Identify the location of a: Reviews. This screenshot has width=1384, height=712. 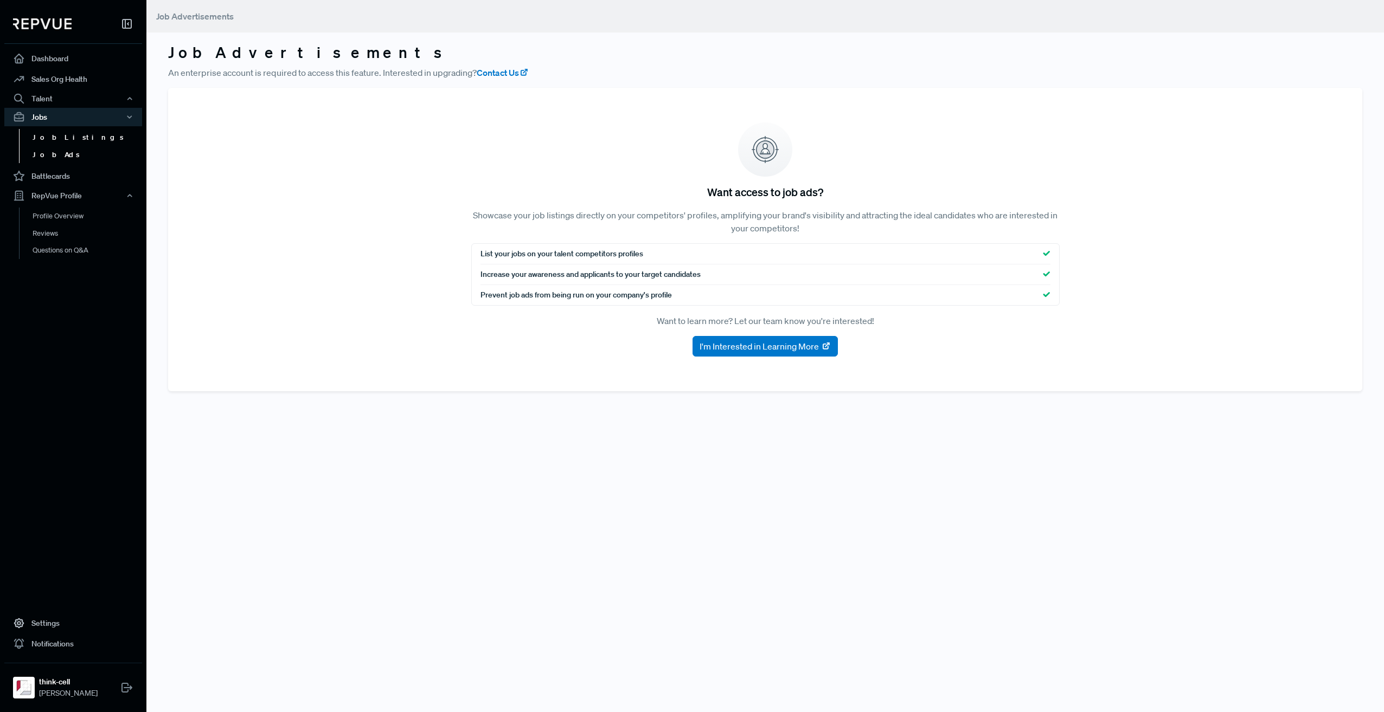
(88, 234).